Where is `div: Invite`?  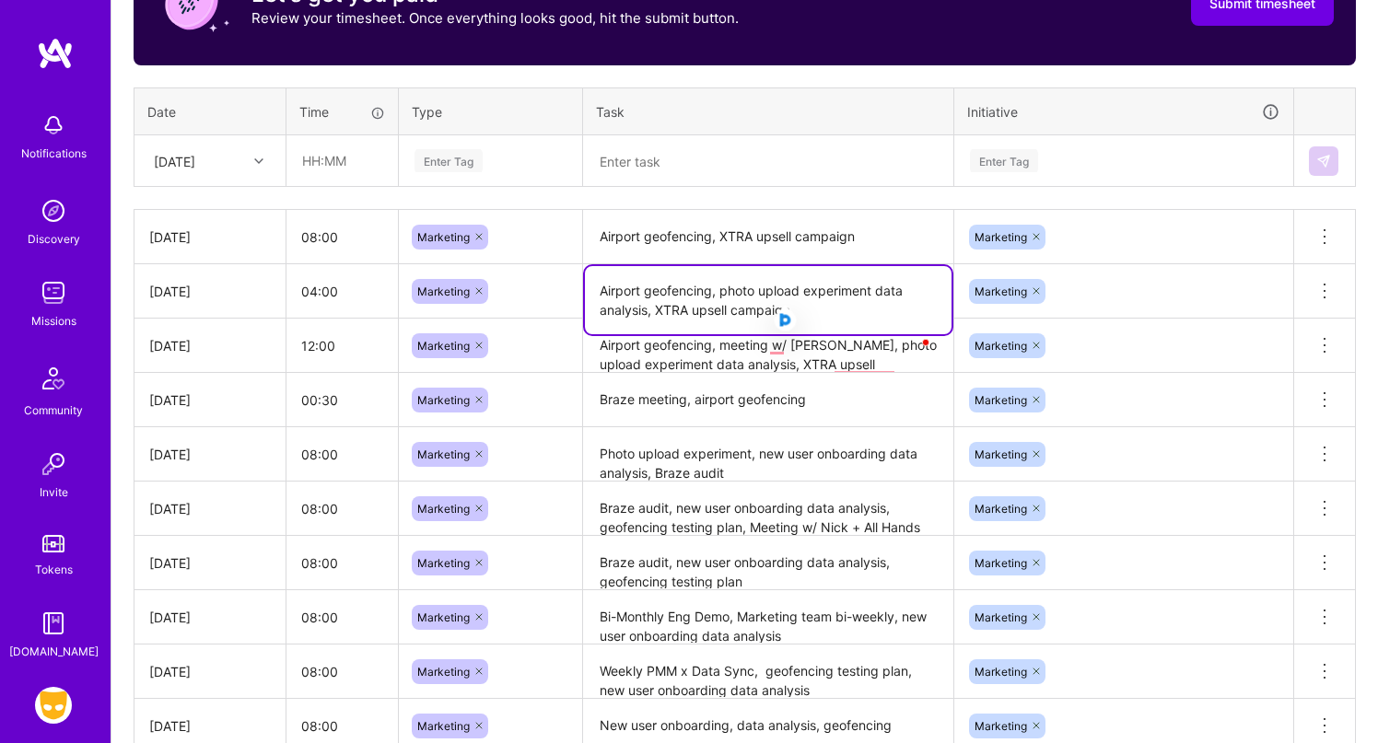
div: Invite is located at coordinates (53, 492).